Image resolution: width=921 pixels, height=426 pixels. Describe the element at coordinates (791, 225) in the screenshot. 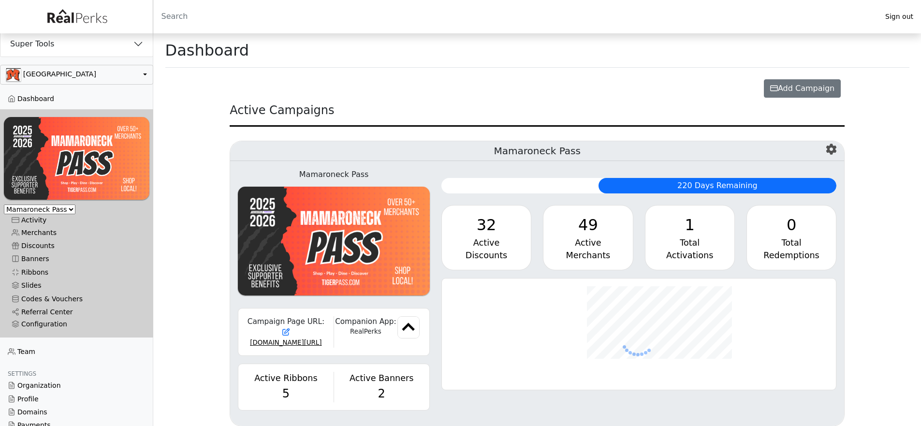

I see `div: 0` at that location.